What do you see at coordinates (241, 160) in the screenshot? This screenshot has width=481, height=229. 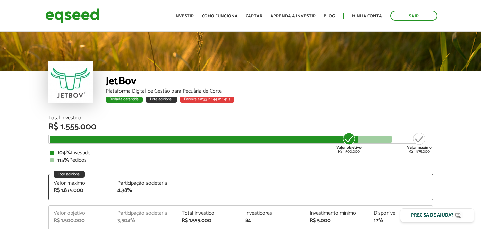 I see `div: Pedidos` at bounding box center [241, 160].